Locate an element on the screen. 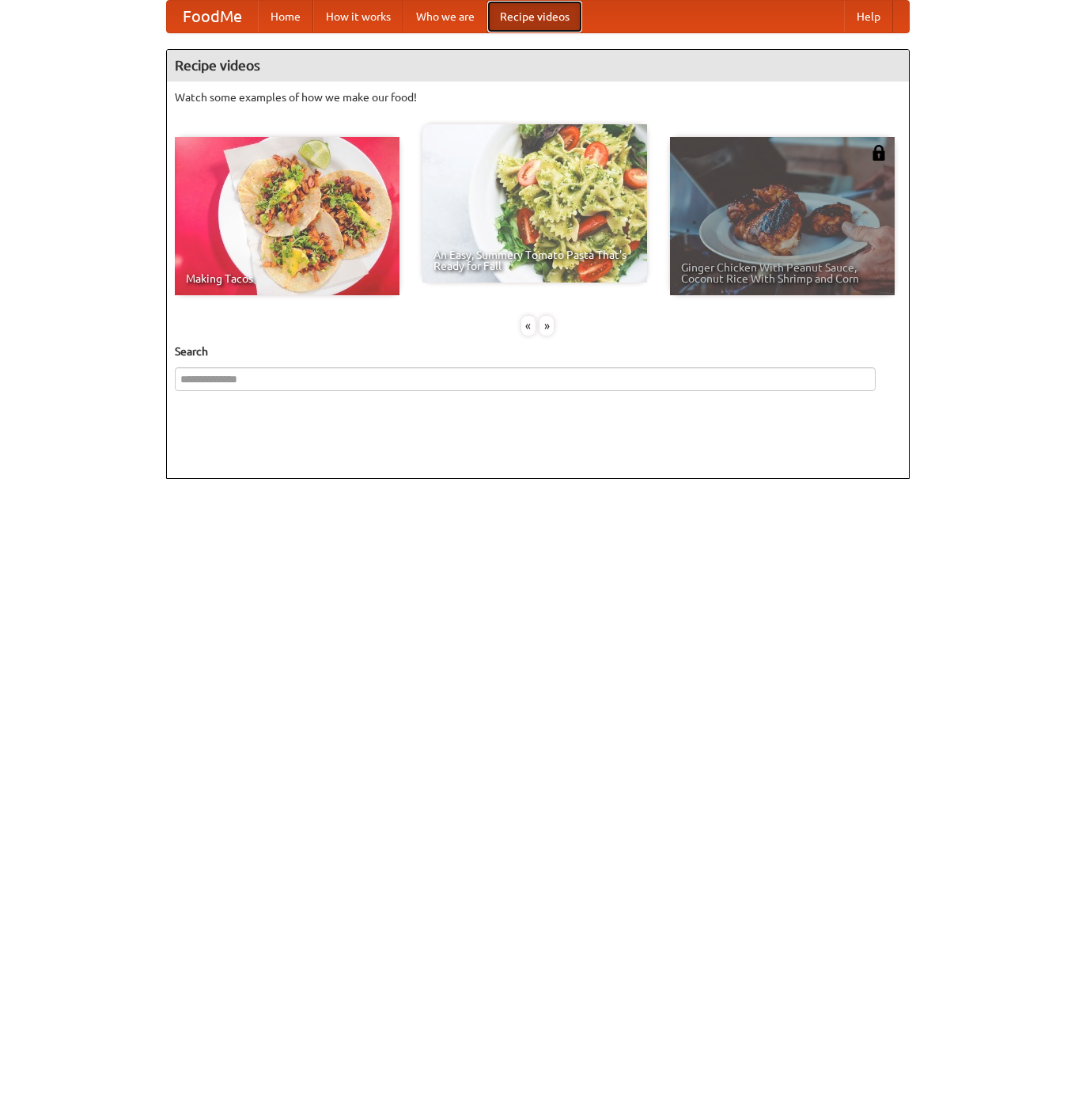 The width and height of the screenshot is (1075, 1120). h4: Recipe videos is located at coordinates (538, 66).